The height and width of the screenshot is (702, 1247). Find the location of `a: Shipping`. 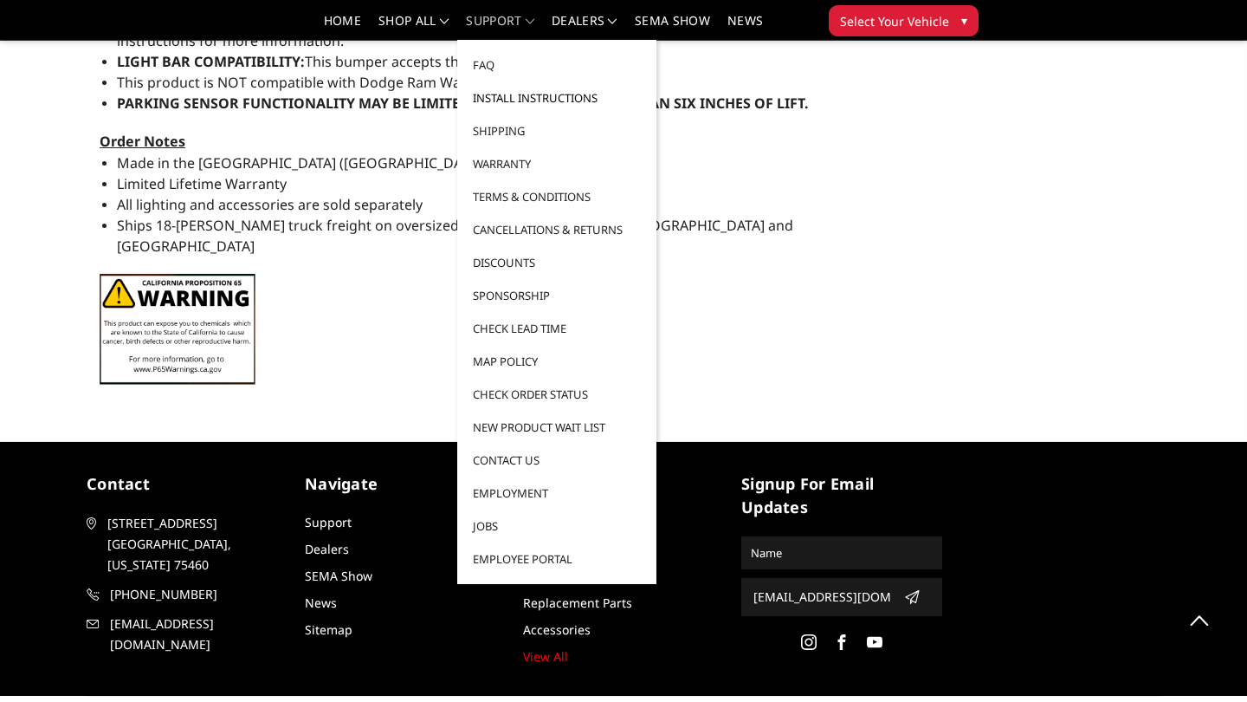

a: Shipping is located at coordinates (557, 131).